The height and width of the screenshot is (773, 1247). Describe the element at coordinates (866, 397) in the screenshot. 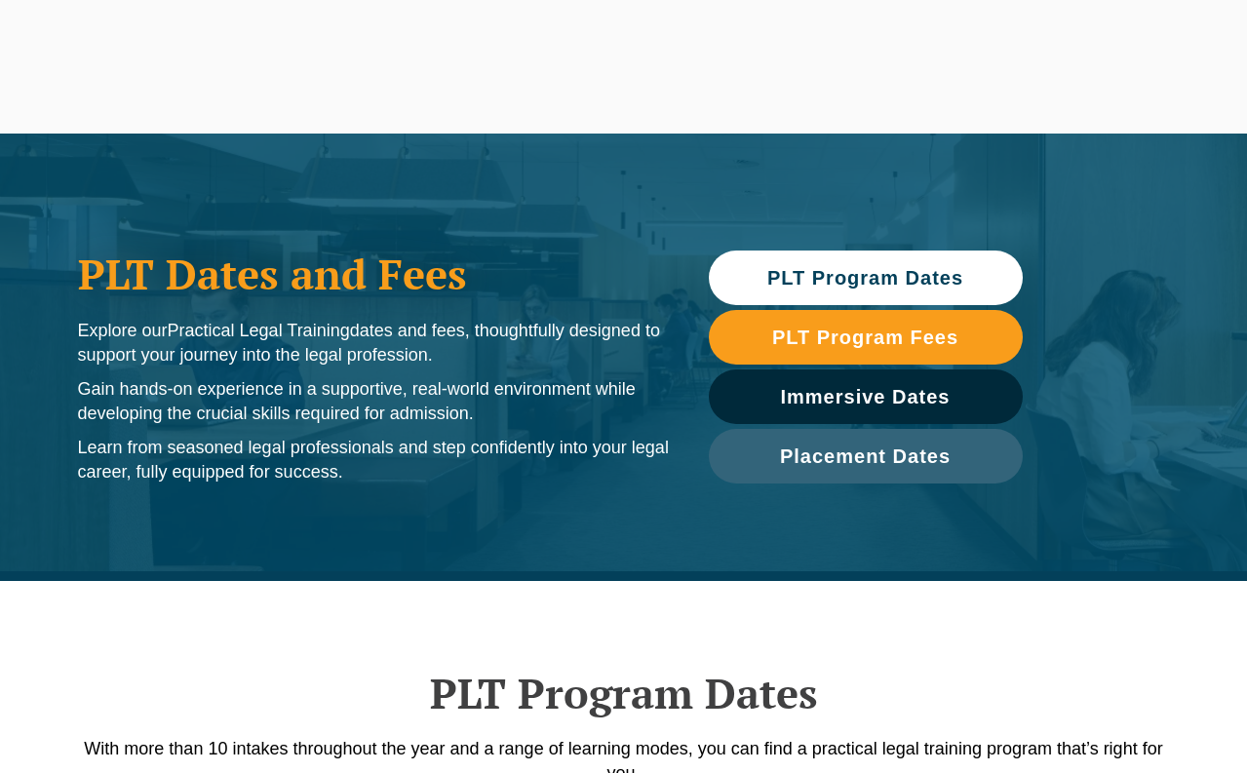

I see `span: Immersive Dates` at that location.